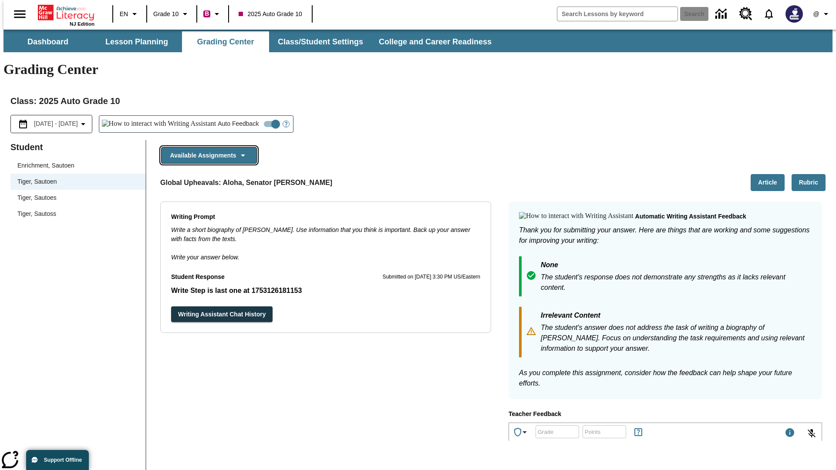 This screenshot has height=470, width=836. I want to click on a: Resource Center, Will open in new tab, so click(746, 14).